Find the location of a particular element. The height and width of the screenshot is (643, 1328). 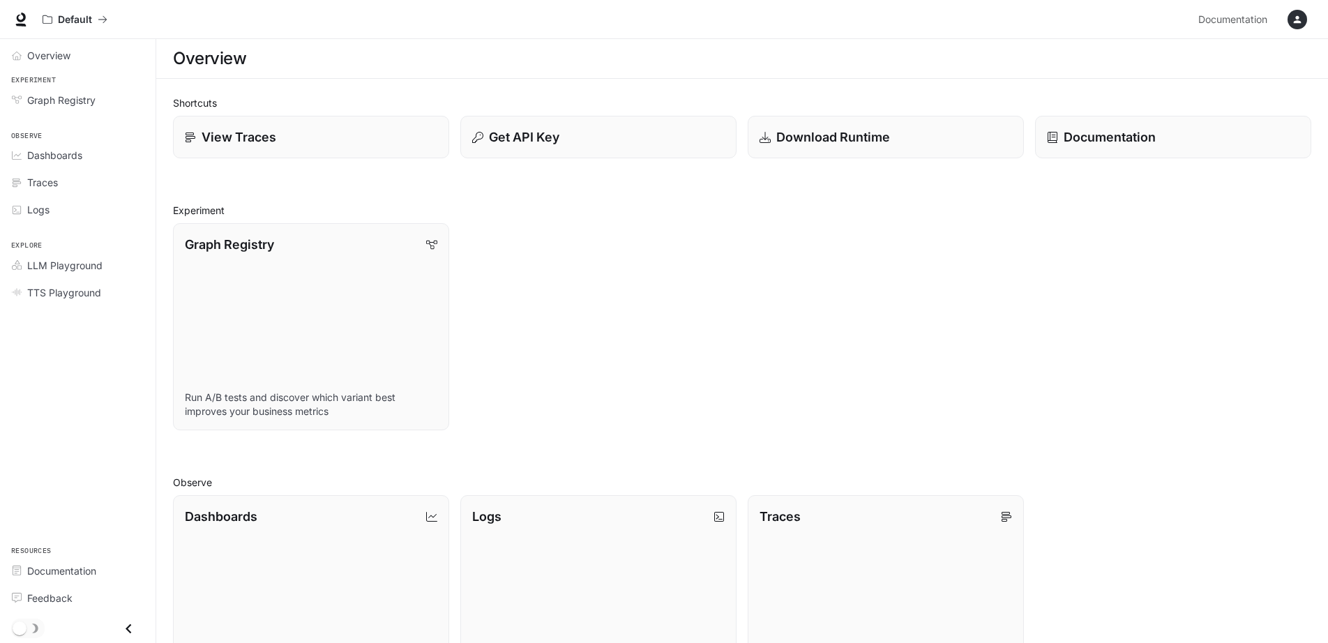

button: All workspaces is located at coordinates (75, 20).